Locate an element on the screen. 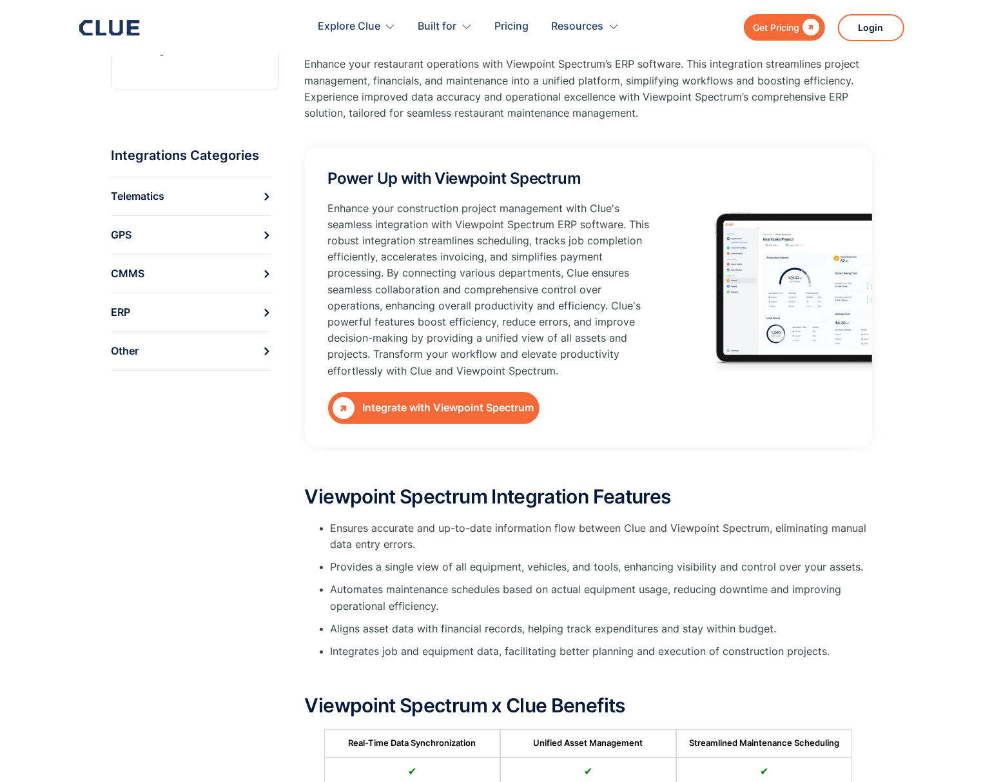 This screenshot has width=983, height=782. a: ERP is located at coordinates (191, 312).